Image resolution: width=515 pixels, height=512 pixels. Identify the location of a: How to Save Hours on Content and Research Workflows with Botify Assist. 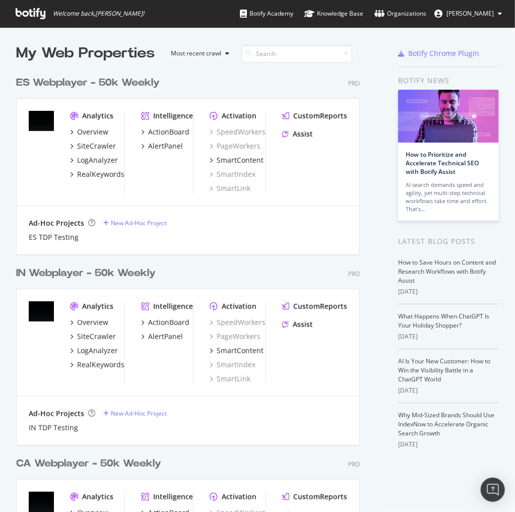
(447, 271).